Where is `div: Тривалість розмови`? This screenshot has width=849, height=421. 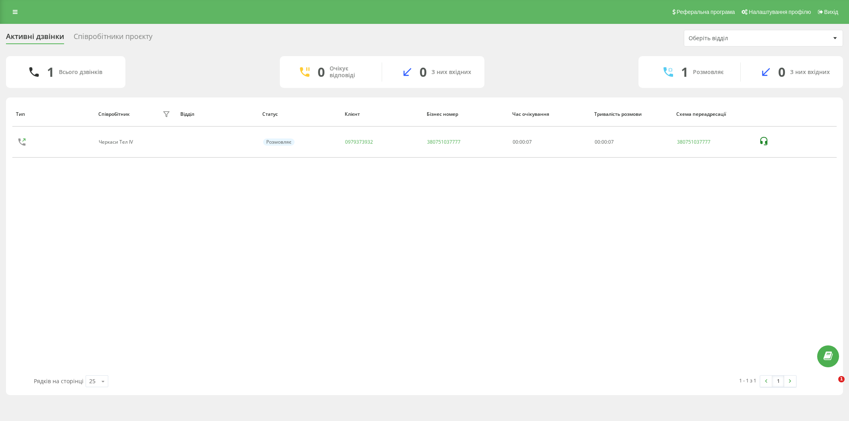 div: Тривалість розмови is located at coordinates (631, 114).